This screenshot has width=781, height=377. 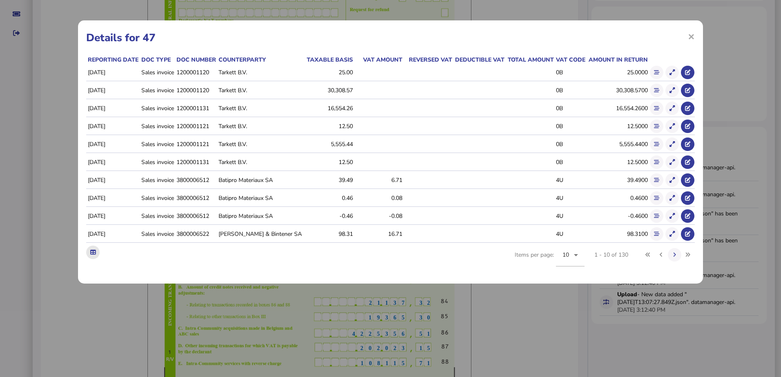 I want to click on button: Next page, so click(x=674, y=255).